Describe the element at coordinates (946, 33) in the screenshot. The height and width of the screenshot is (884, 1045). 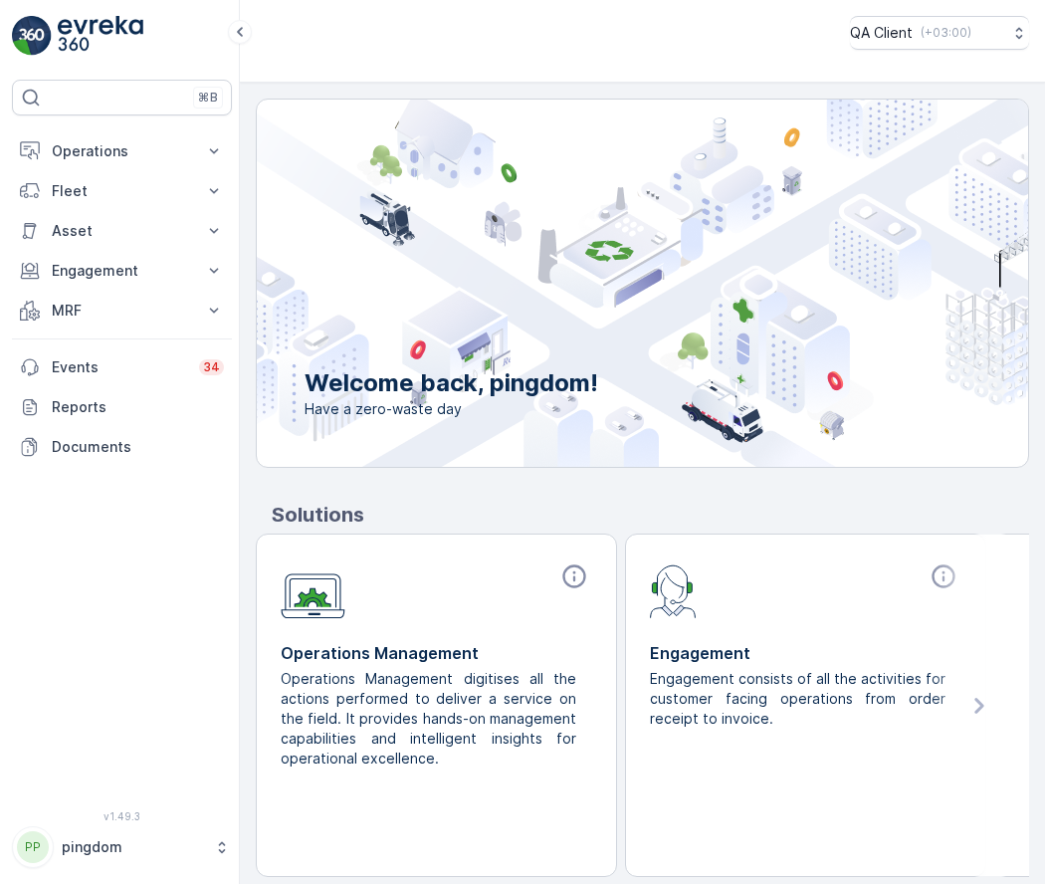
I see `p: ( +03:00 )` at that location.